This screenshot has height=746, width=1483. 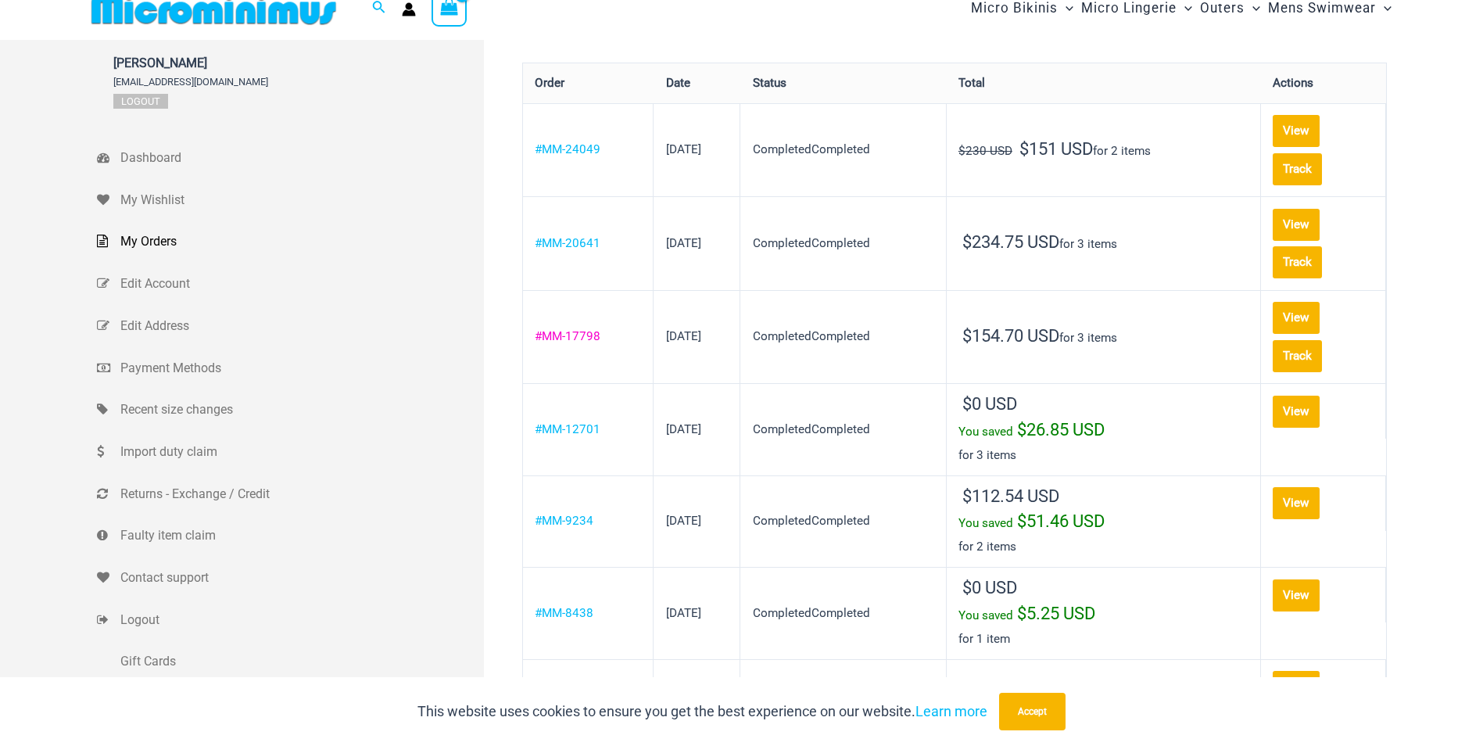 What do you see at coordinates (678, 83) in the screenshot?
I see `span: Date` at bounding box center [678, 83].